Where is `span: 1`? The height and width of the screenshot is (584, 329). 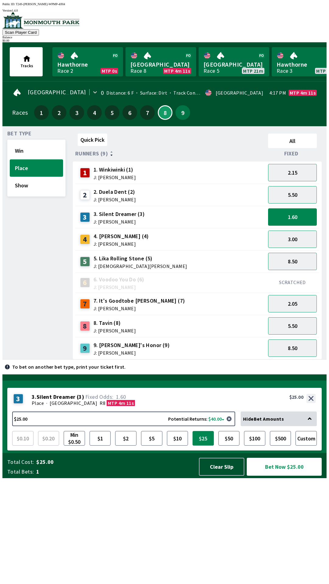
span: 1 is located at coordinates (114, 472).